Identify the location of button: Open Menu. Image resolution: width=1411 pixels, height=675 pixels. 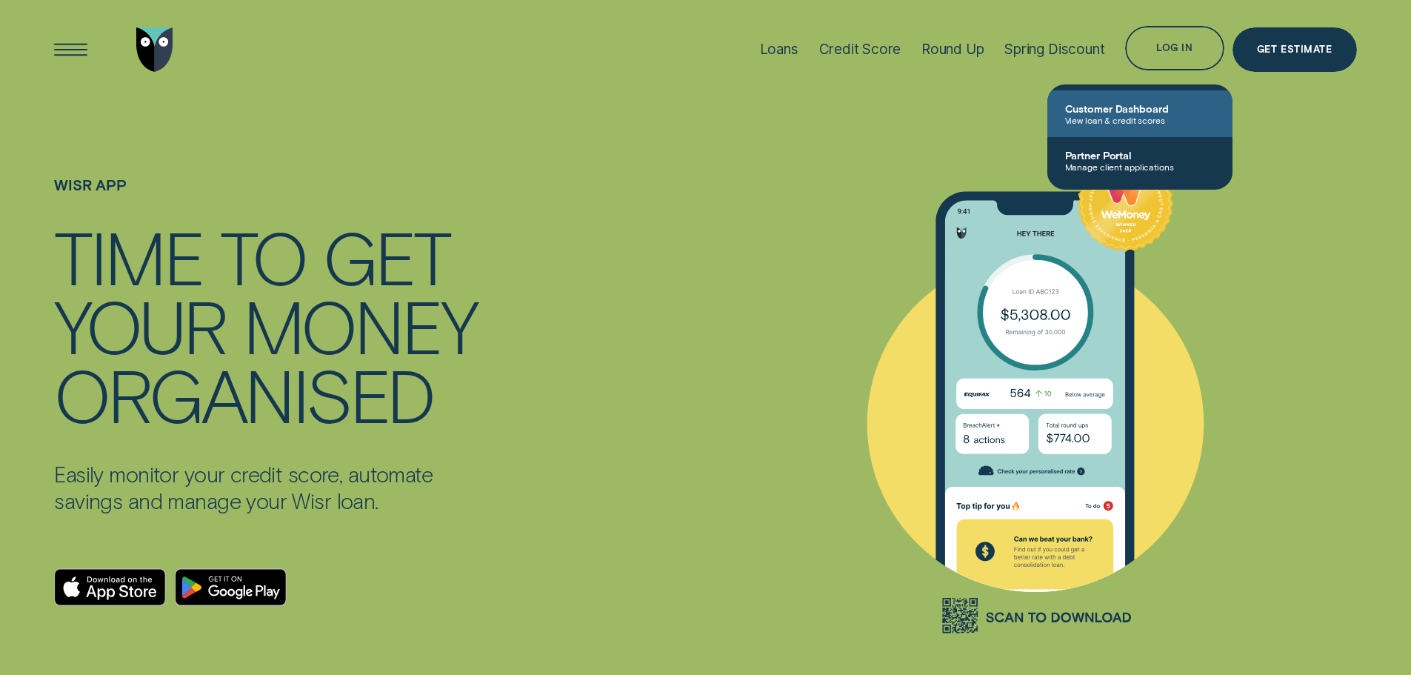
(71, 50).